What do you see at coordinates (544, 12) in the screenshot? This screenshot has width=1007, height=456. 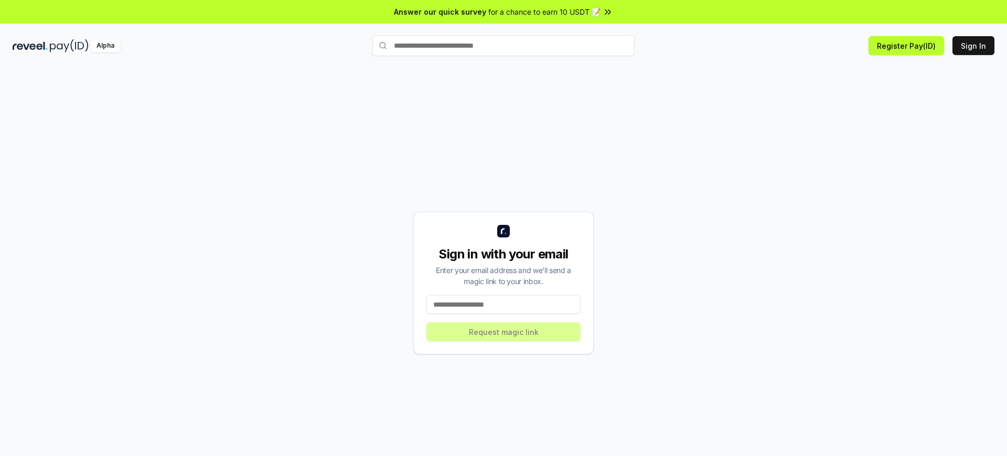 I see `span: for a chance to earn 10 USDT 📝` at bounding box center [544, 12].